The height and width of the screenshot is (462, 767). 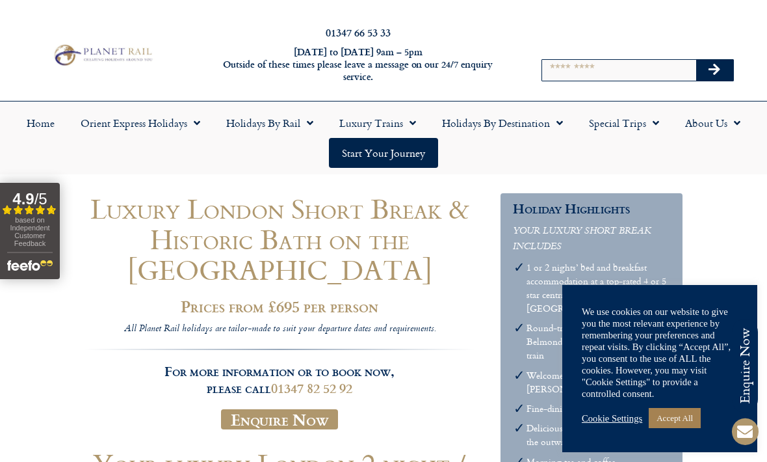 I want to click on button: Search, so click(x=715, y=70).